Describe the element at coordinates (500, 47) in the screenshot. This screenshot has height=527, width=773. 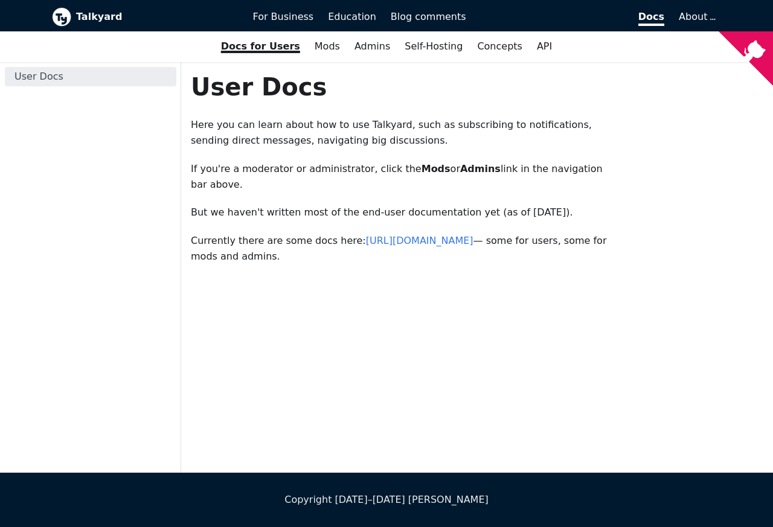
I see `a: Concepts` at that location.